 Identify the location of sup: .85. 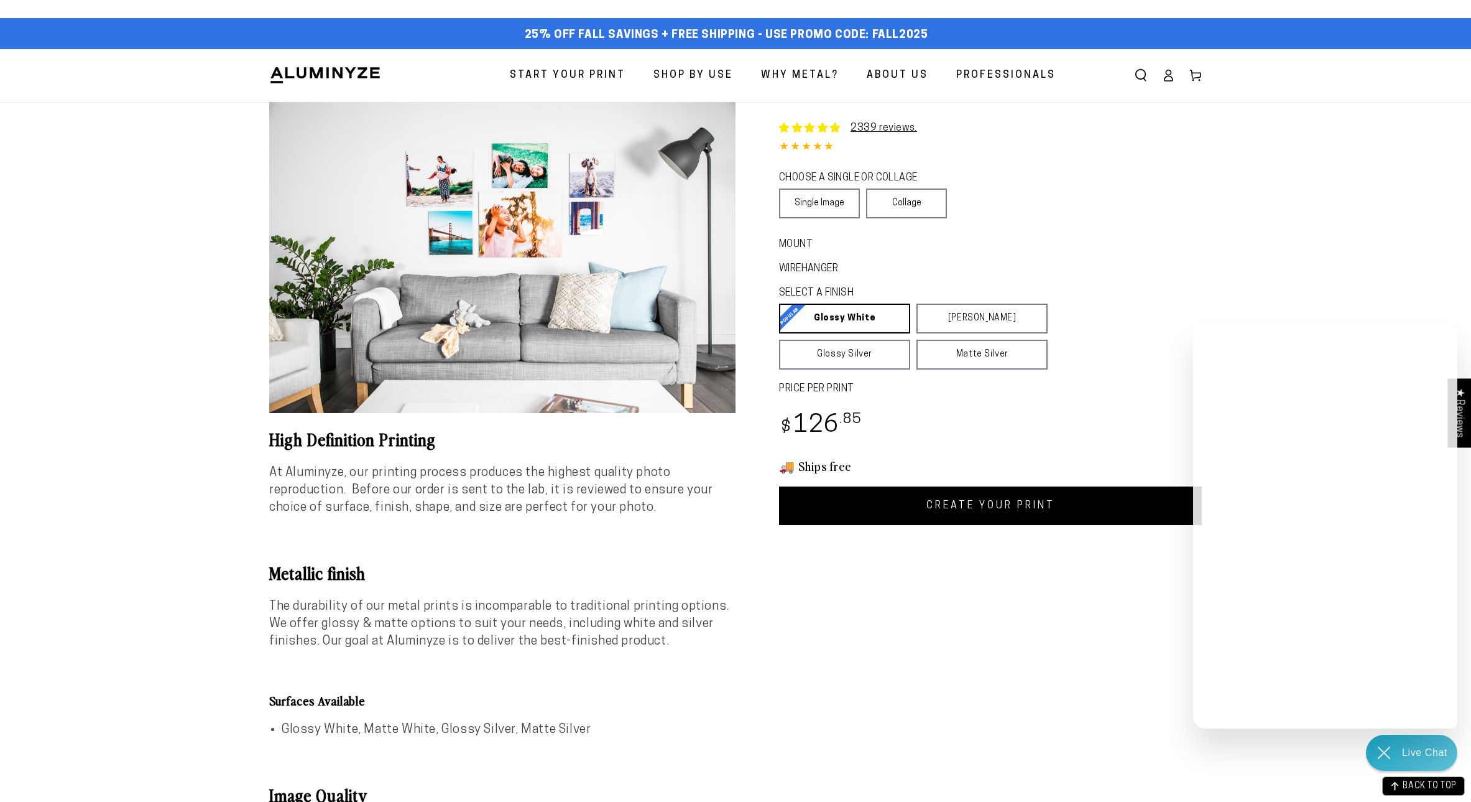
(851, 419).